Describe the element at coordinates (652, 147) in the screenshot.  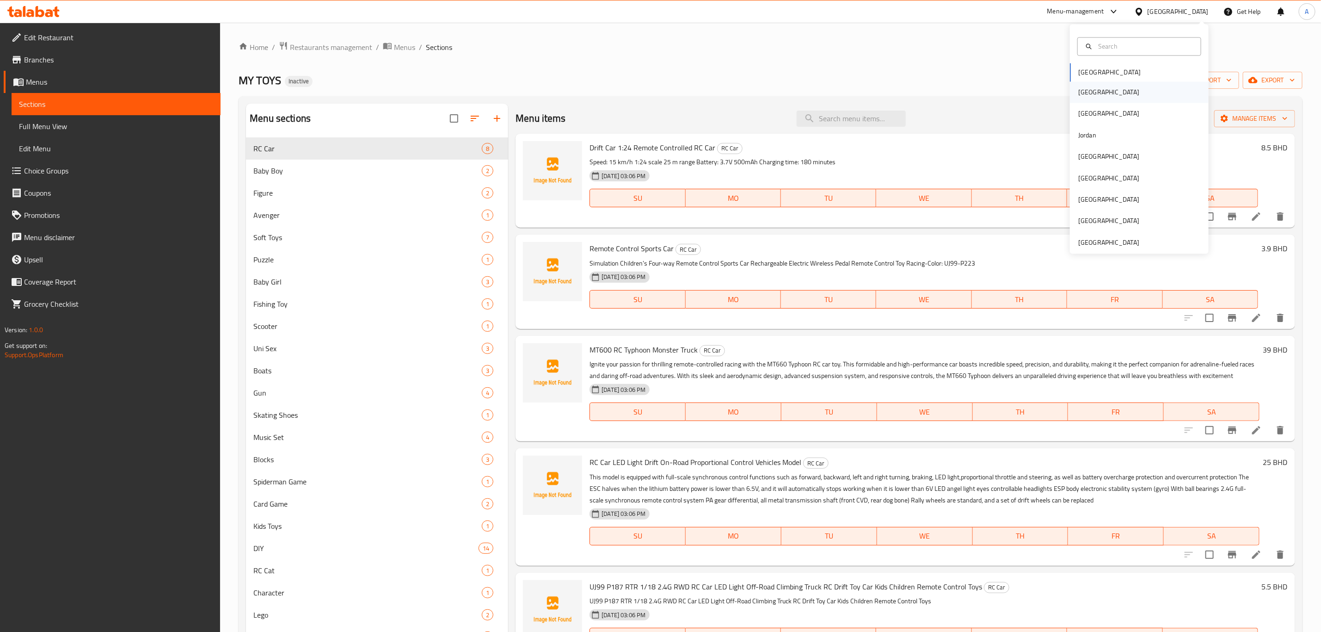
I see `span: Drift Car 1:24 Remote Controlled RC Car` at that location.